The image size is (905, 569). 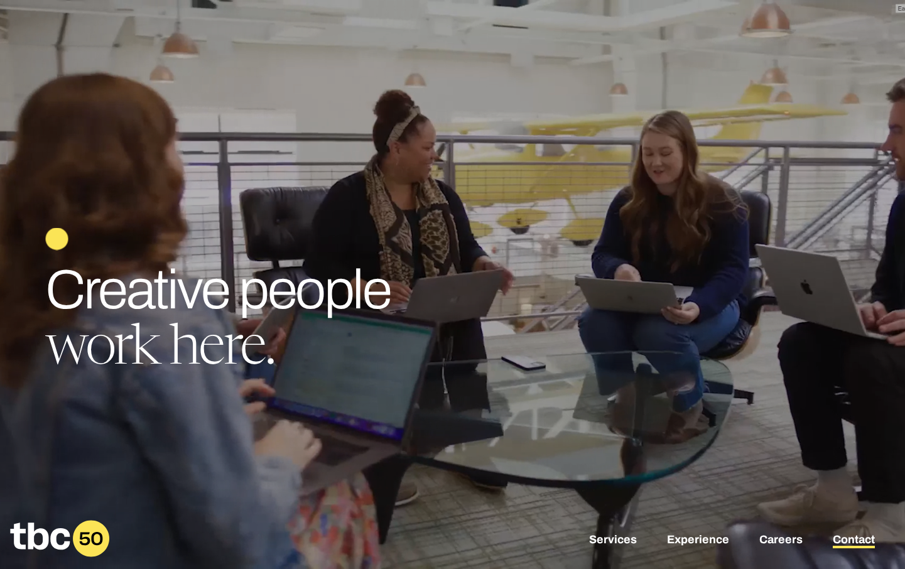 I want to click on a: Services, so click(x=613, y=540).